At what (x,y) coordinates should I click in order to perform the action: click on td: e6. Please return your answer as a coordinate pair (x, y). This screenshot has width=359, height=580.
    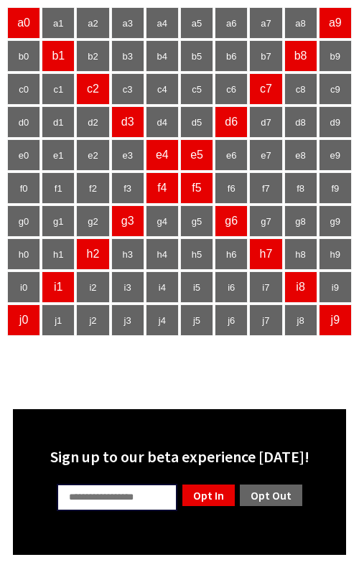
    Looking at the image, I should click on (231, 155).